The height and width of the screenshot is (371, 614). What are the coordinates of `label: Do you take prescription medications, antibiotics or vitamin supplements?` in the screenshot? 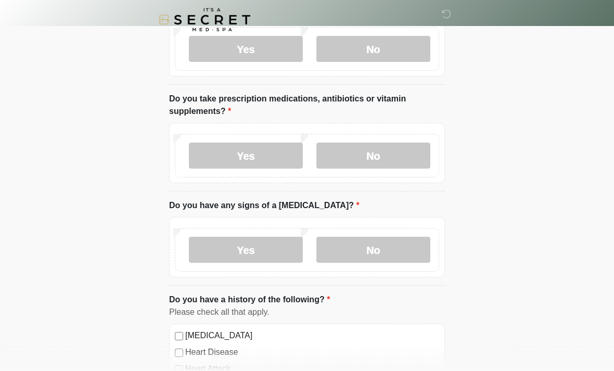 It's located at (307, 105).